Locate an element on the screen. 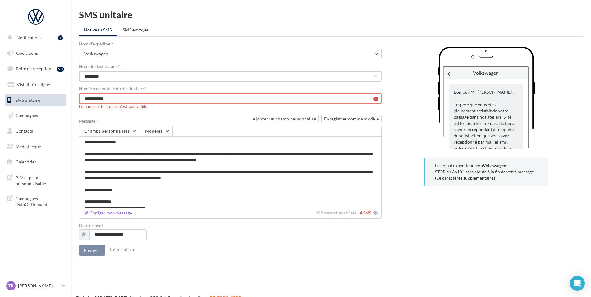 The height and width of the screenshot is (297, 591). label: Nom d'expéditeur is located at coordinates (230, 44).